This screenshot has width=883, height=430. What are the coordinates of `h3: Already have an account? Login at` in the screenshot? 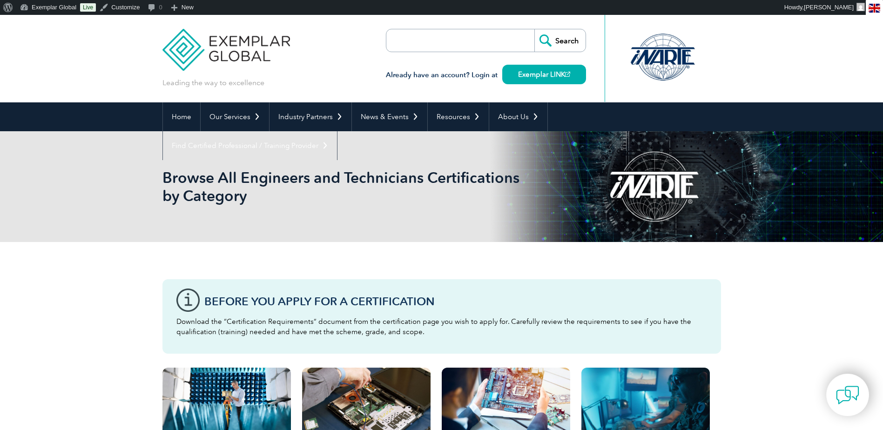 It's located at (486, 75).